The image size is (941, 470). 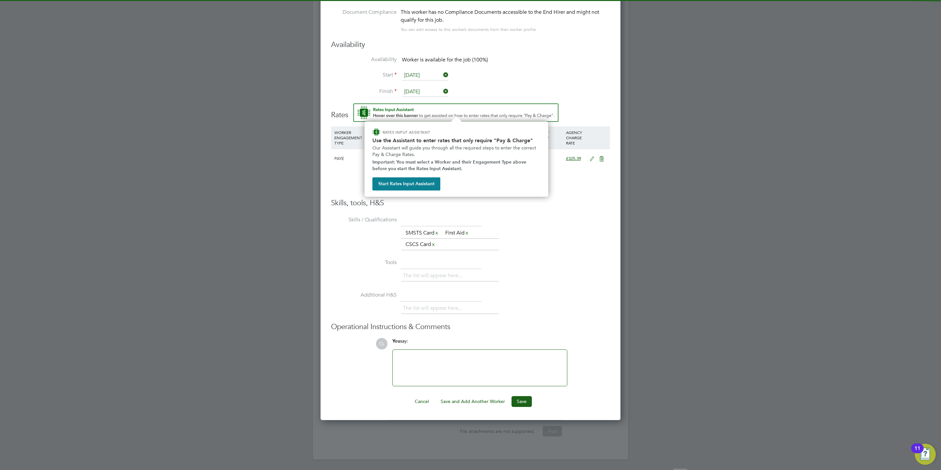 What do you see at coordinates (469, 30) in the screenshot?
I see `div: You can edit access to this worker’s documents from their worker profile.` at bounding box center [469, 30].